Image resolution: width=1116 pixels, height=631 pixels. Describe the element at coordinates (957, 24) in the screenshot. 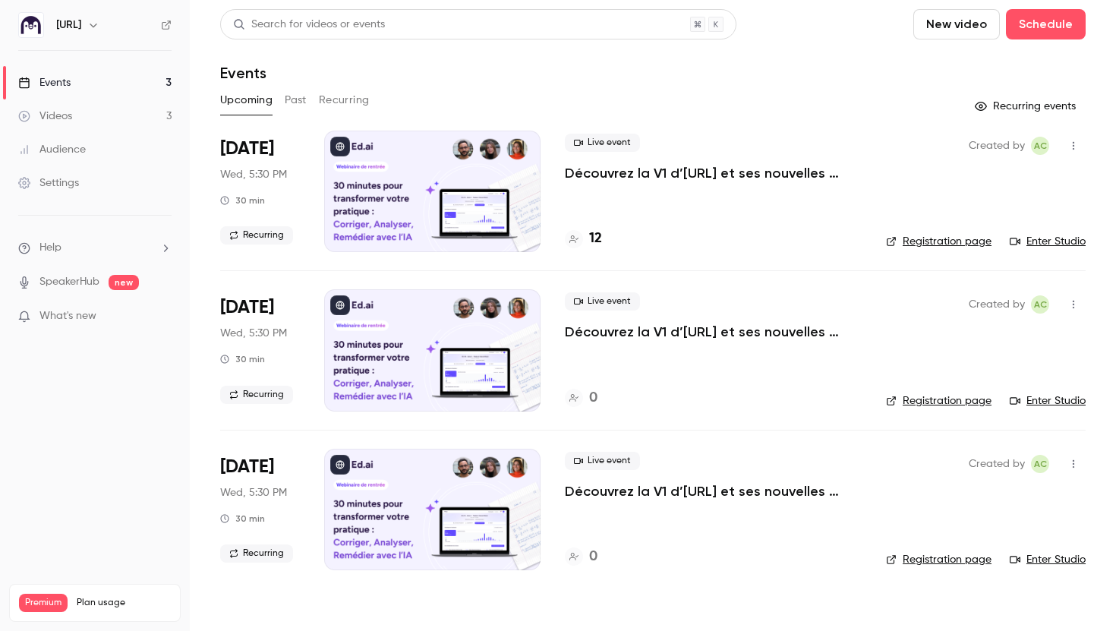

I see `button: New video` at that location.